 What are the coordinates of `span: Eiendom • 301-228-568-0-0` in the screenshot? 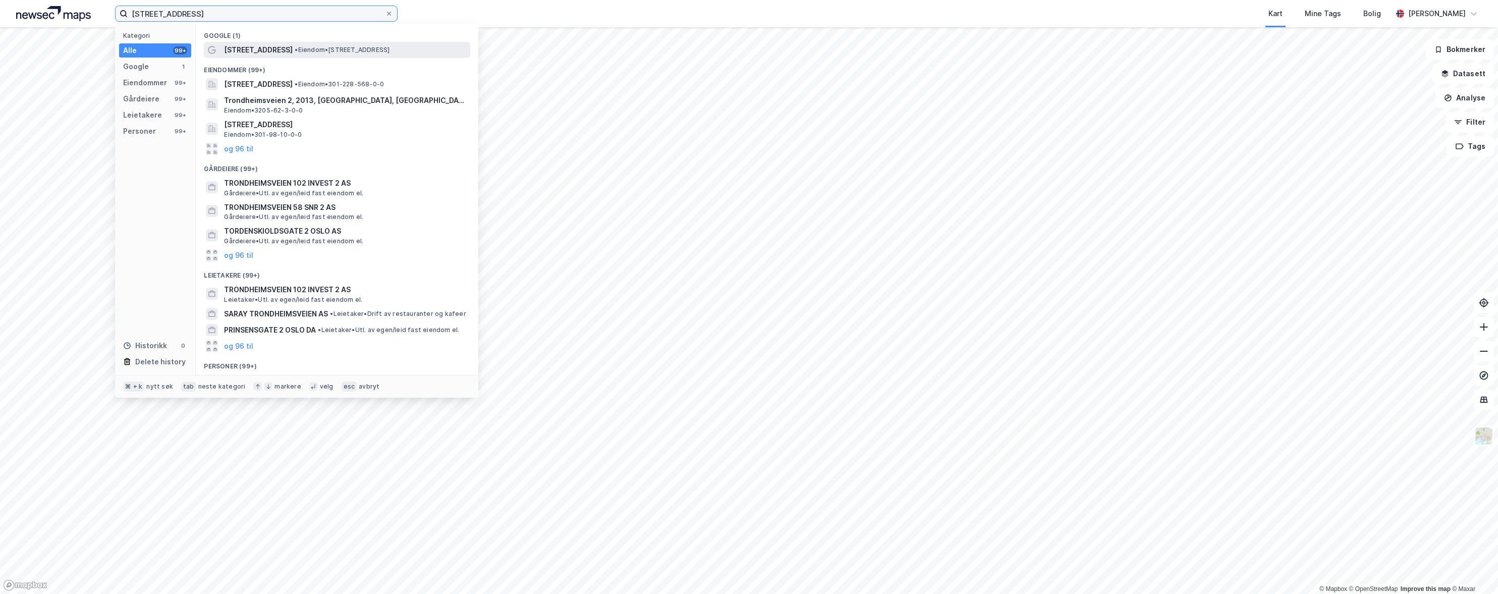 It's located at (339, 84).